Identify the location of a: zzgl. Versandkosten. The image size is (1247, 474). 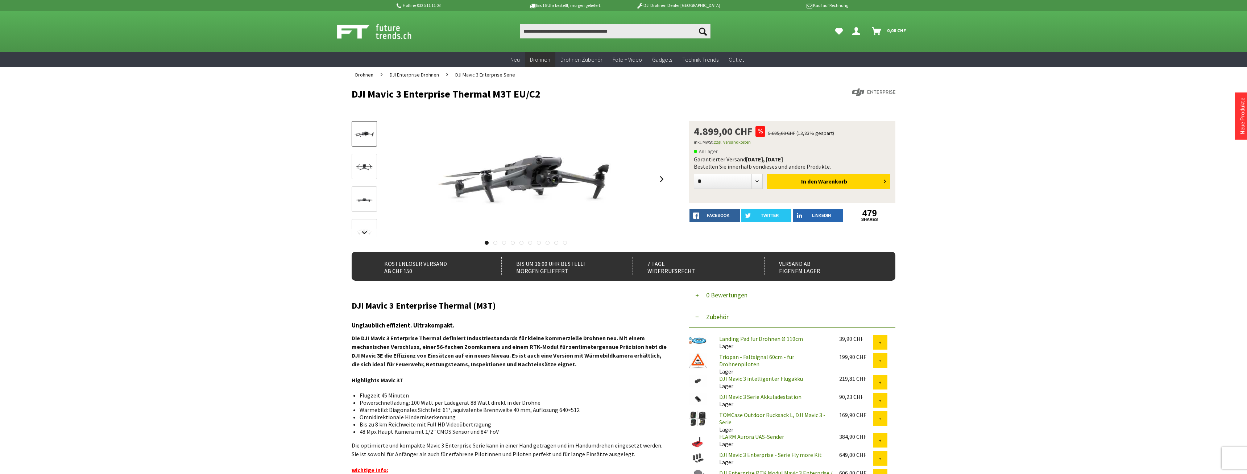
(732, 142).